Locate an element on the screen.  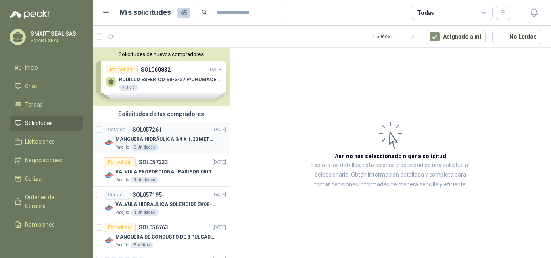
span: Chat is located at coordinates (31, 86).